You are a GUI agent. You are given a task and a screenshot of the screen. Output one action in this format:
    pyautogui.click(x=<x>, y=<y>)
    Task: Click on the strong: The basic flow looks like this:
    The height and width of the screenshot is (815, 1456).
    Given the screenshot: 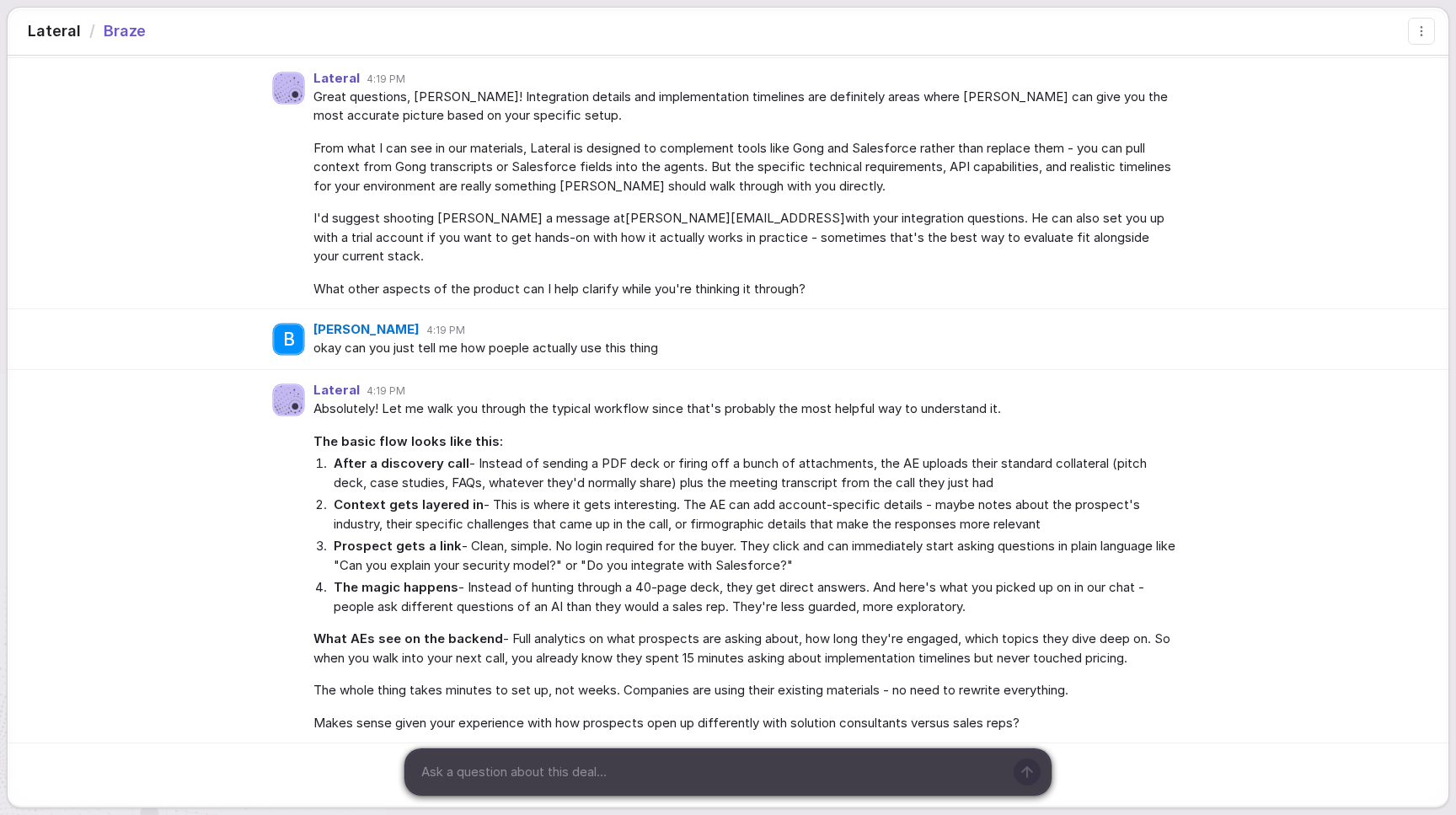 What is the action you would take?
    pyautogui.click(x=408, y=441)
    